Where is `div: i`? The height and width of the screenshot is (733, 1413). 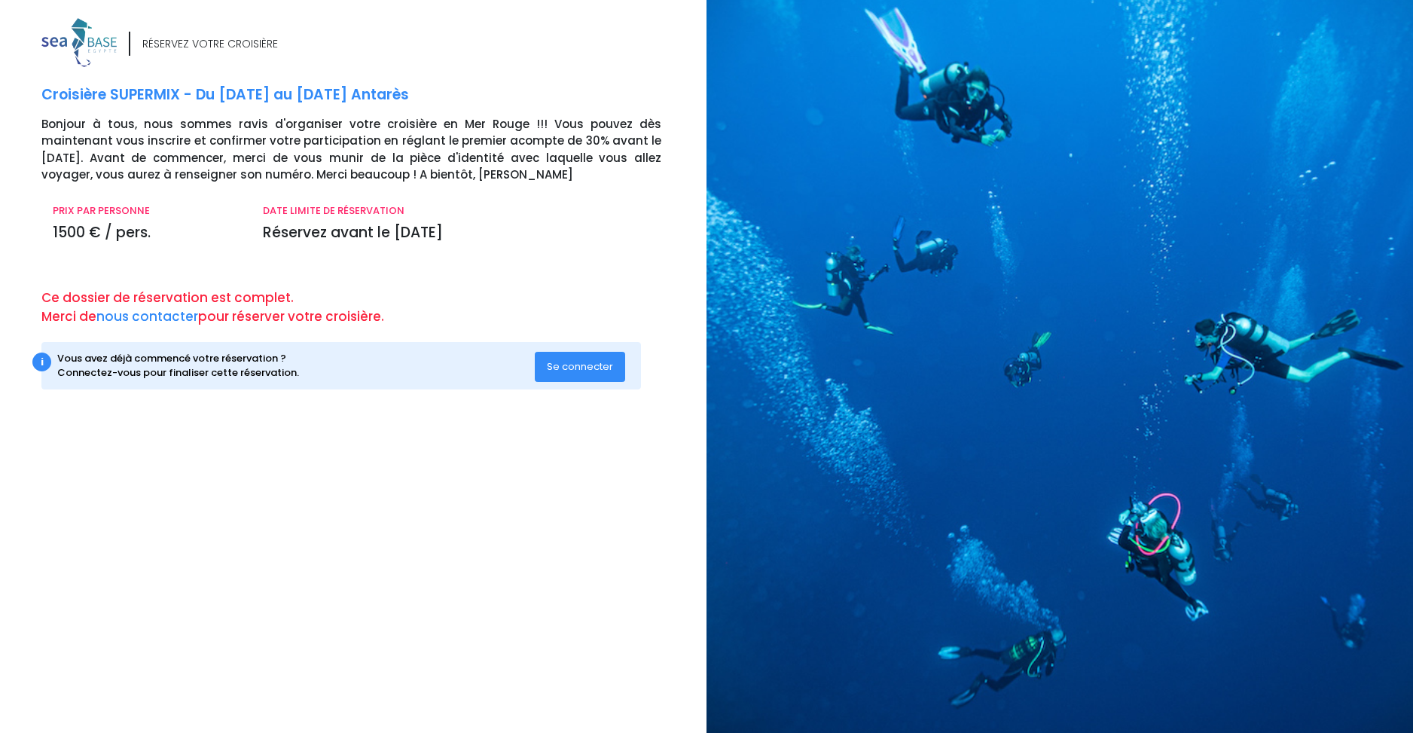
div: i is located at coordinates (41, 362).